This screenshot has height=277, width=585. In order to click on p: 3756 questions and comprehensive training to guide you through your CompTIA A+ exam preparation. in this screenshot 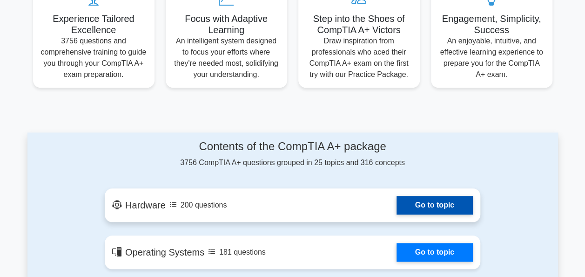, I will do `click(94, 58)`.